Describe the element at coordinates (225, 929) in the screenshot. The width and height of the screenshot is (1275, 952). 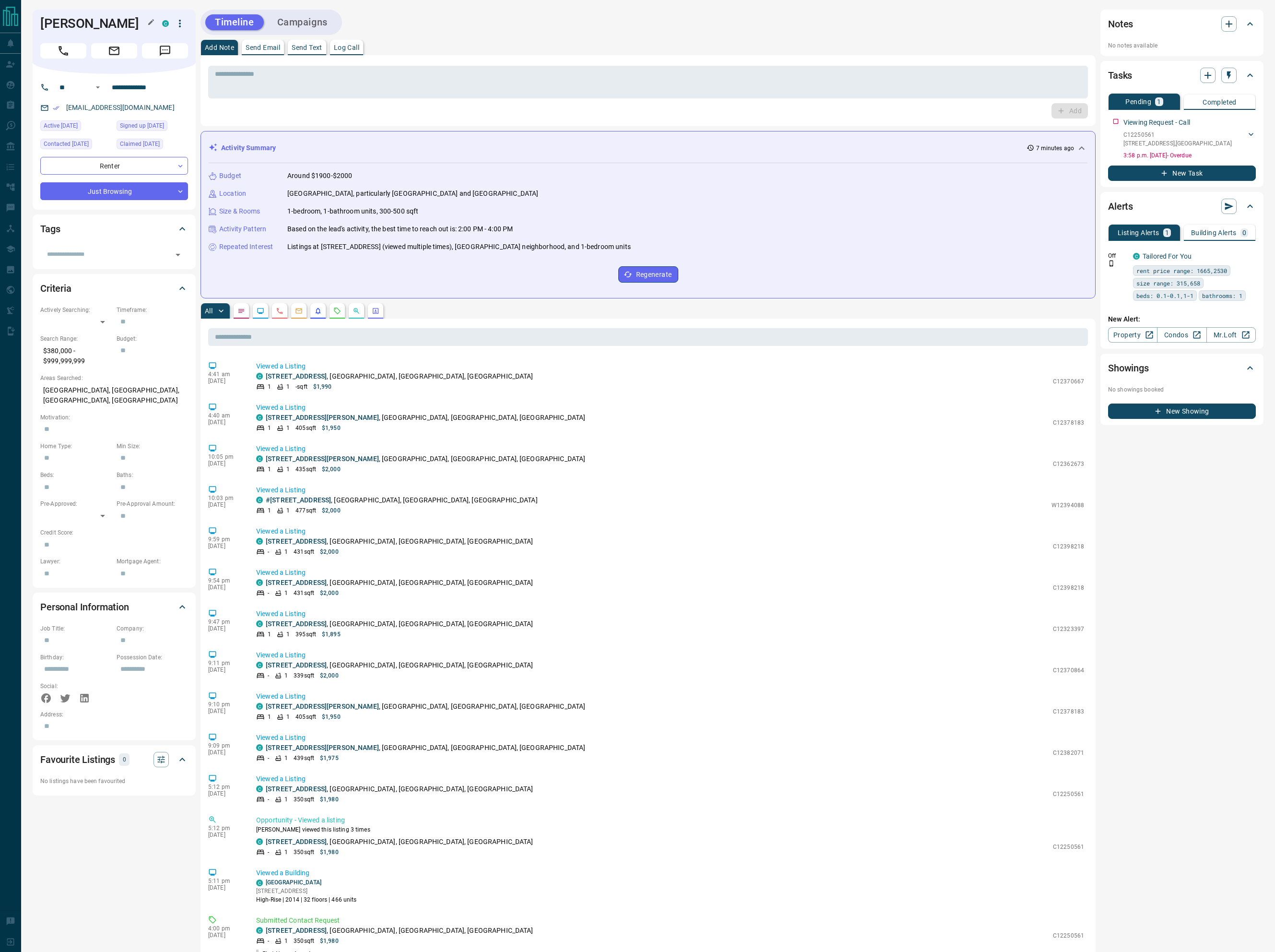
I see `p: 4:00 pm` at that location.